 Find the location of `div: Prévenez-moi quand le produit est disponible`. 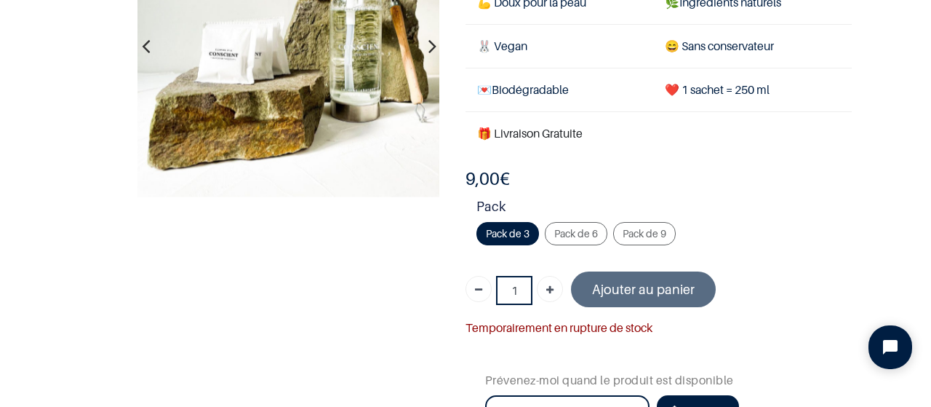

div: Prévenez-moi quand le produit est disponible is located at coordinates (659, 369).